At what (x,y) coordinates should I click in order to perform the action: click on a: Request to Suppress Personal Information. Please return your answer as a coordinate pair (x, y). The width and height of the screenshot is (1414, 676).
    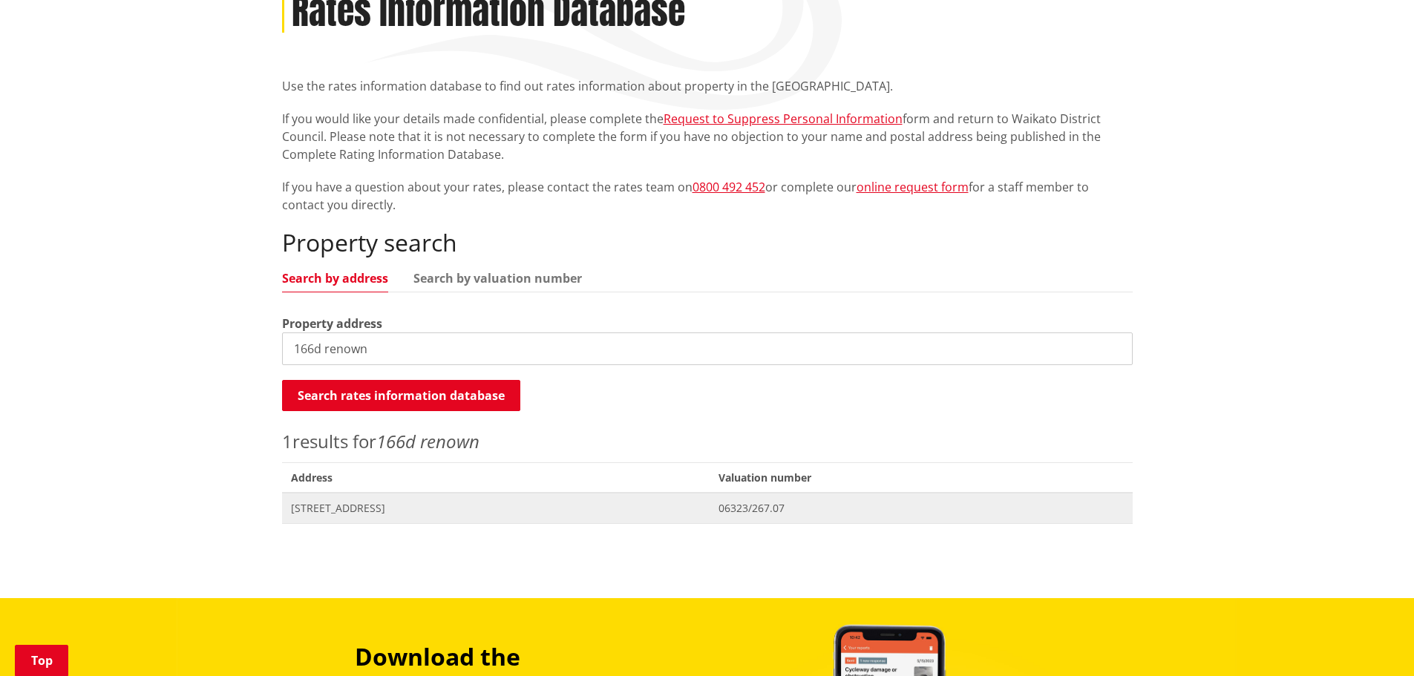
    Looking at the image, I should click on (783, 119).